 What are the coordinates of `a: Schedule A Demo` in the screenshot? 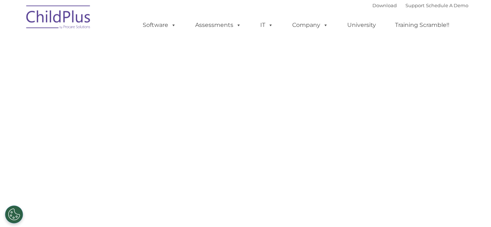 It's located at (447, 5).